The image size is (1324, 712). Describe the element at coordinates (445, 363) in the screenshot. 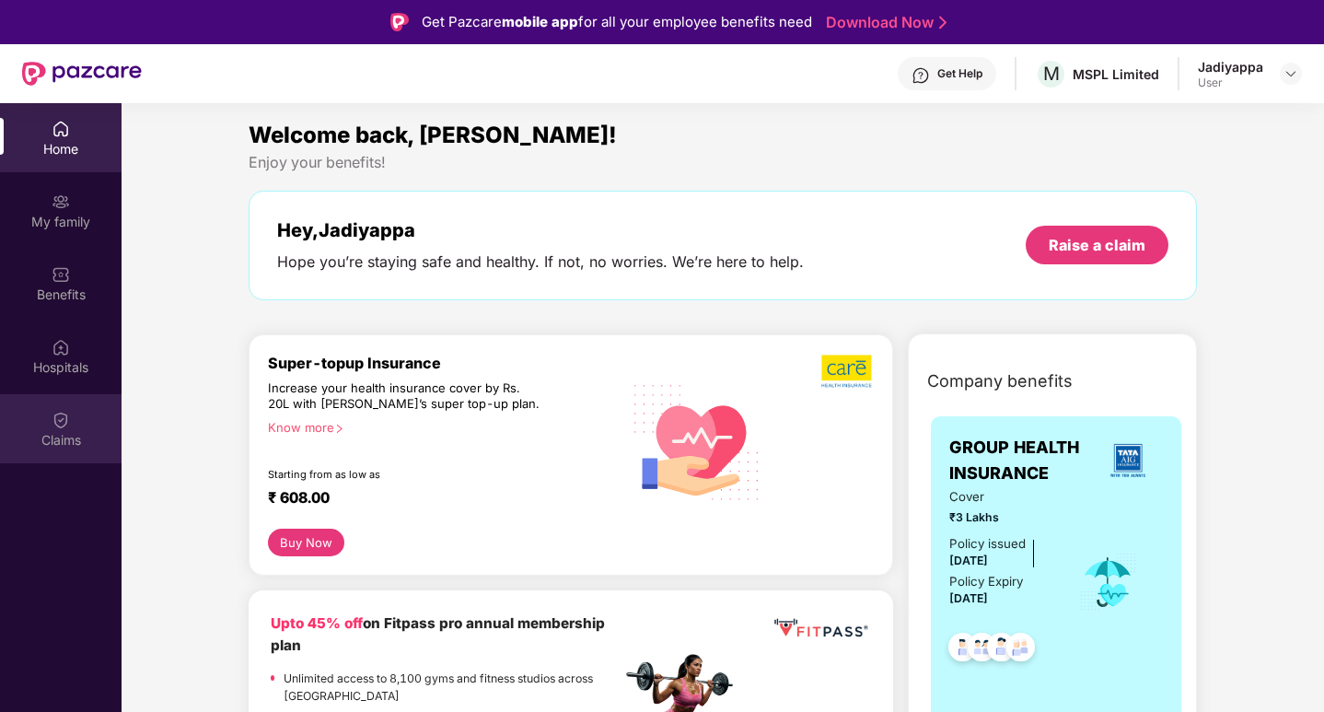

I see `div: Super-topup Insurance` at that location.